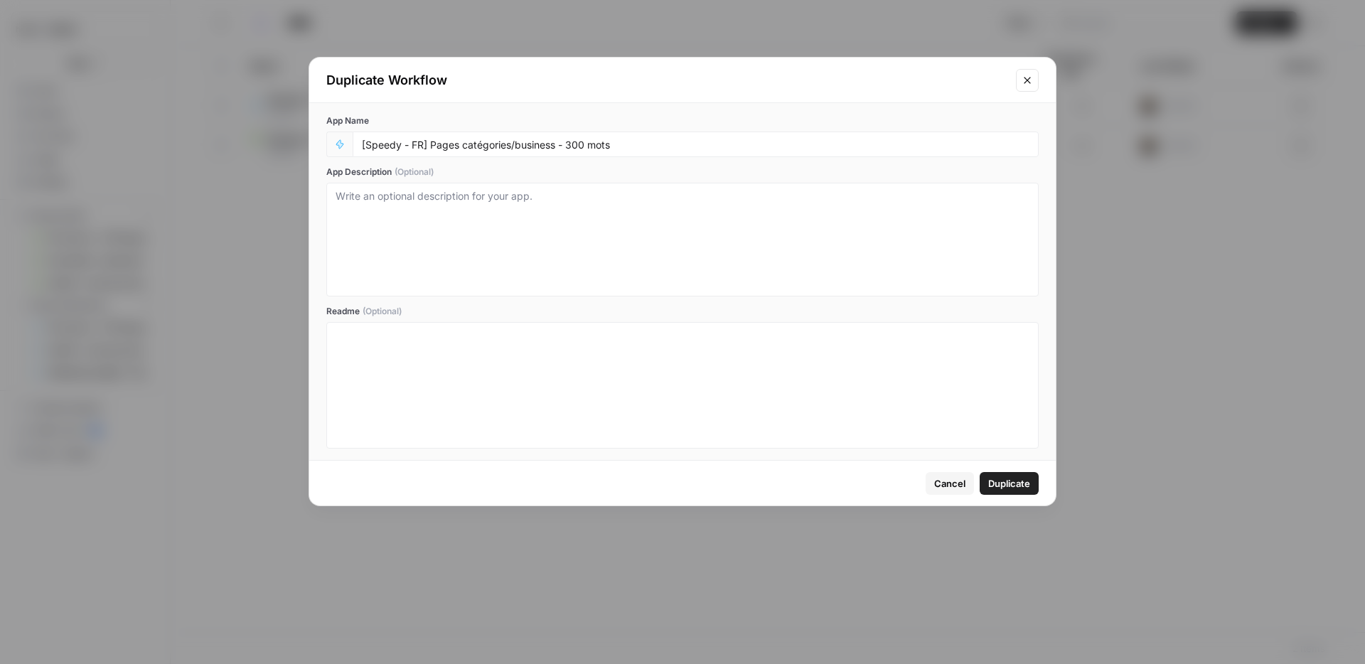  What do you see at coordinates (695, 144) in the screenshot?
I see `input: Untitled` at bounding box center [695, 144].